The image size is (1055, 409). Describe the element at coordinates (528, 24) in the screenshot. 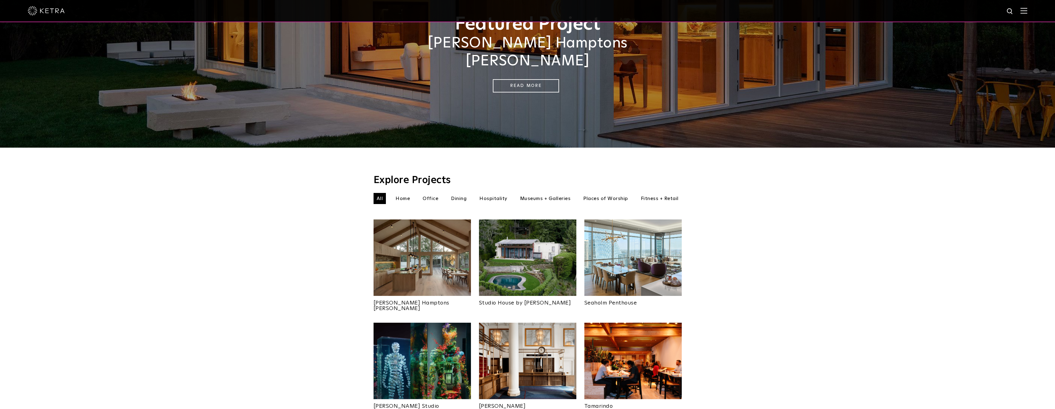

I see `h1: Featured Project` at that location.